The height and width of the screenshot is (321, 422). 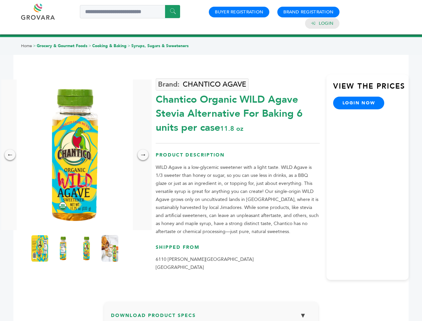 I want to click on h3: View the Prices, so click(x=371, y=89).